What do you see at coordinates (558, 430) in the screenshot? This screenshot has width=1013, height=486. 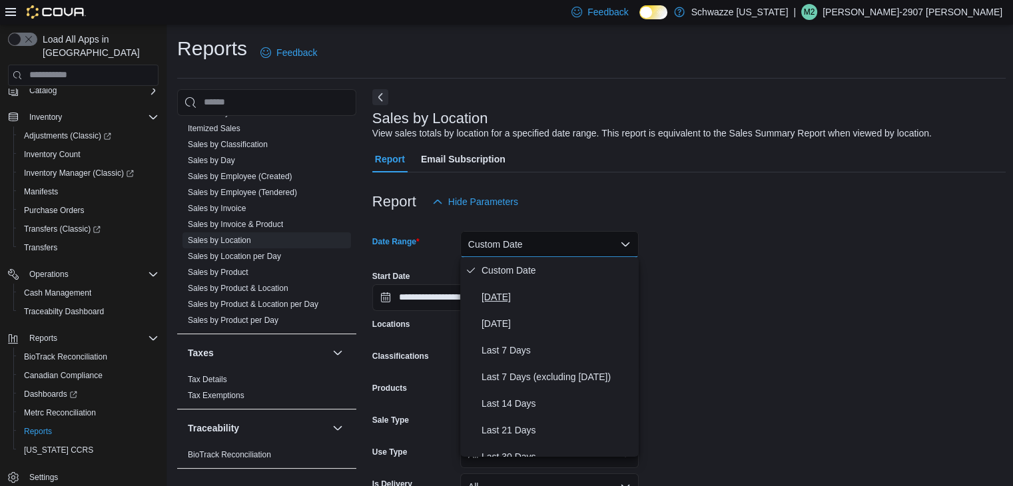 I see `span: Last 21 Days` at bounding box center [558, 430].